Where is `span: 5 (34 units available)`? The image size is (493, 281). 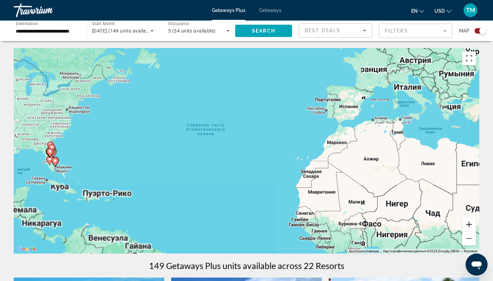
span: 5 (34 units available) is located at coordinates (192, 31).